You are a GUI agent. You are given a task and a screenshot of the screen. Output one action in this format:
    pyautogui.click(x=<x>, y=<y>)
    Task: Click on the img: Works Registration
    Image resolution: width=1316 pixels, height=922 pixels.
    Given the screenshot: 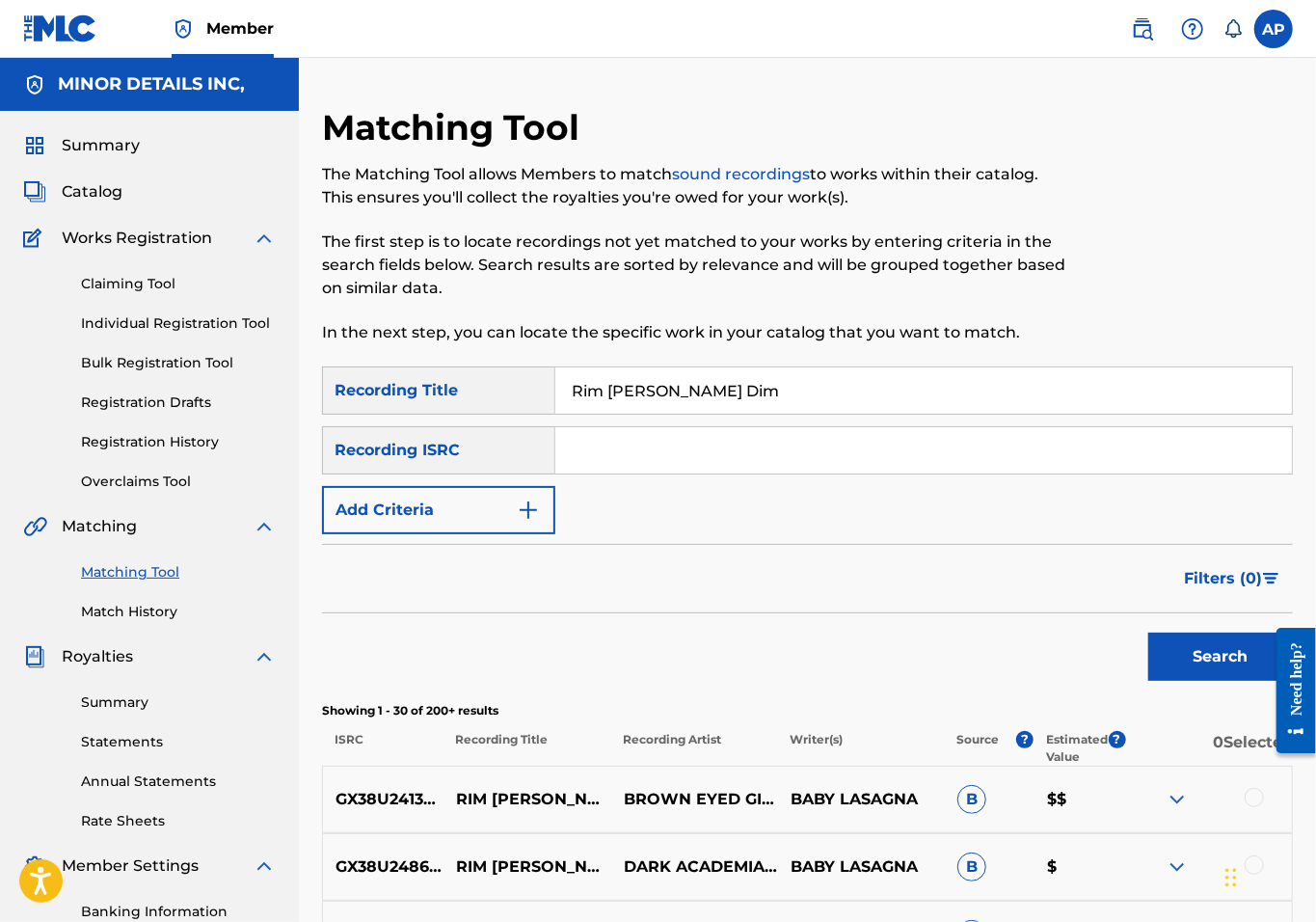 What is the action you would take?
    pyautogui.click(x=35, y=238)
    